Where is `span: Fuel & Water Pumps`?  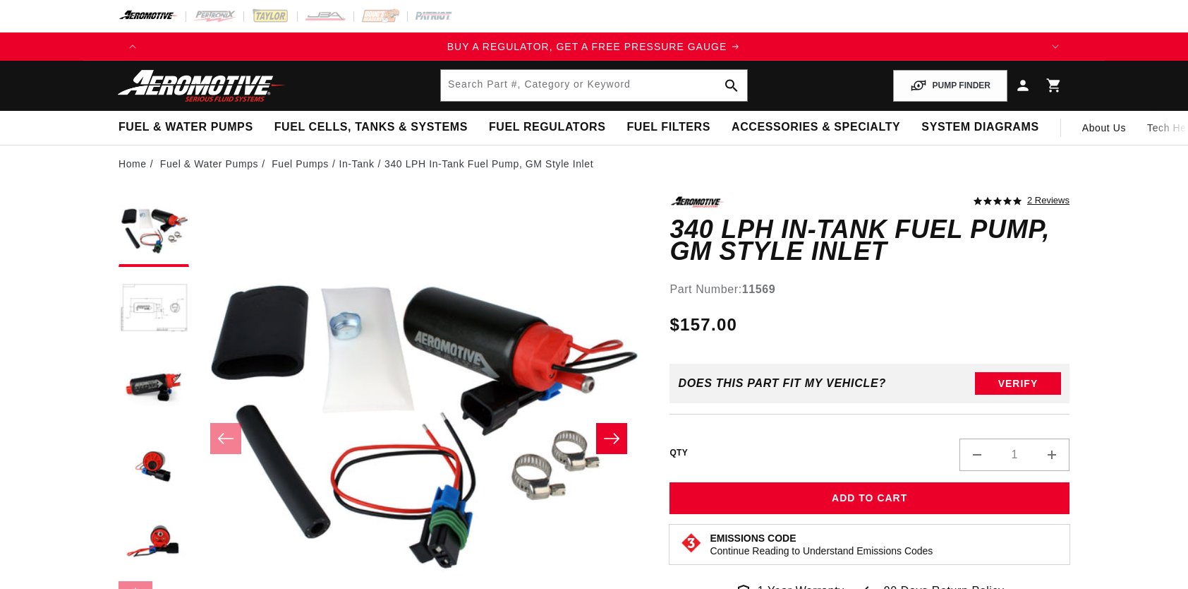 span: Fuel & Water Pumps is located at coordinates (186, 127).